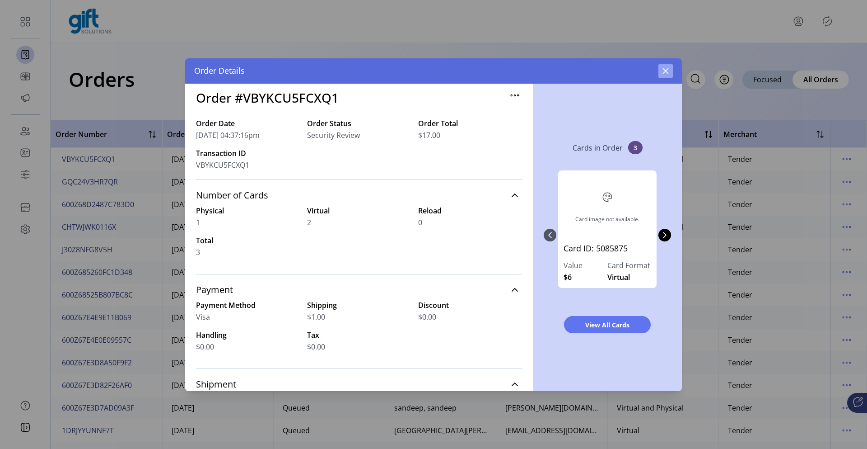 The width and height of the screenshot is (867, 449). Describe the element at coordinates (215, 290) in the screenshot. I see `span: Payment` at that location.